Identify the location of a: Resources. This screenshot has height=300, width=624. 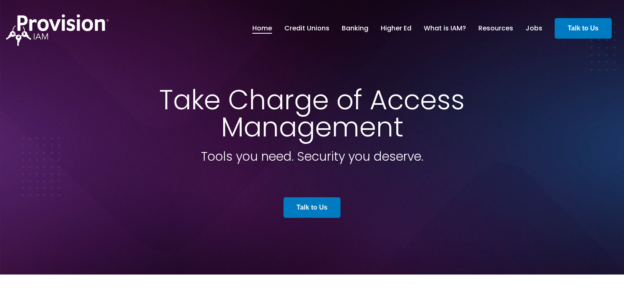
(496, 28).